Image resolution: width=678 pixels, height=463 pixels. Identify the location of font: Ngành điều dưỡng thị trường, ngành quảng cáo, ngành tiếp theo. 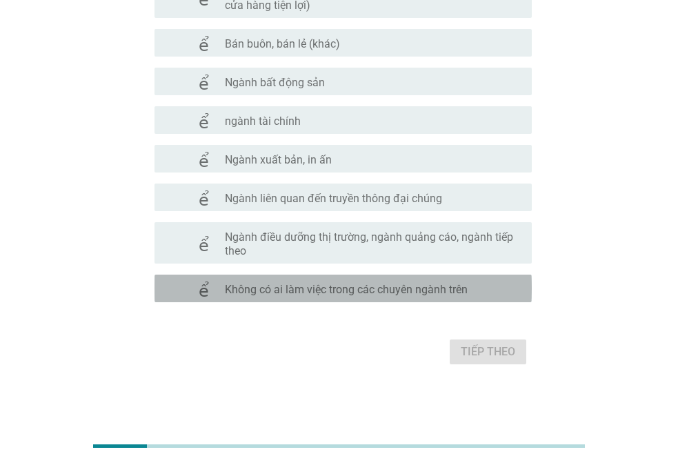
(369, 243).